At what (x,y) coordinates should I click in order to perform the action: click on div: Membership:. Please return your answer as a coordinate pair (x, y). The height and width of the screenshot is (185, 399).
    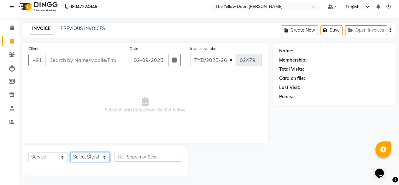
    Looking at the image, I should click on (293, 60).